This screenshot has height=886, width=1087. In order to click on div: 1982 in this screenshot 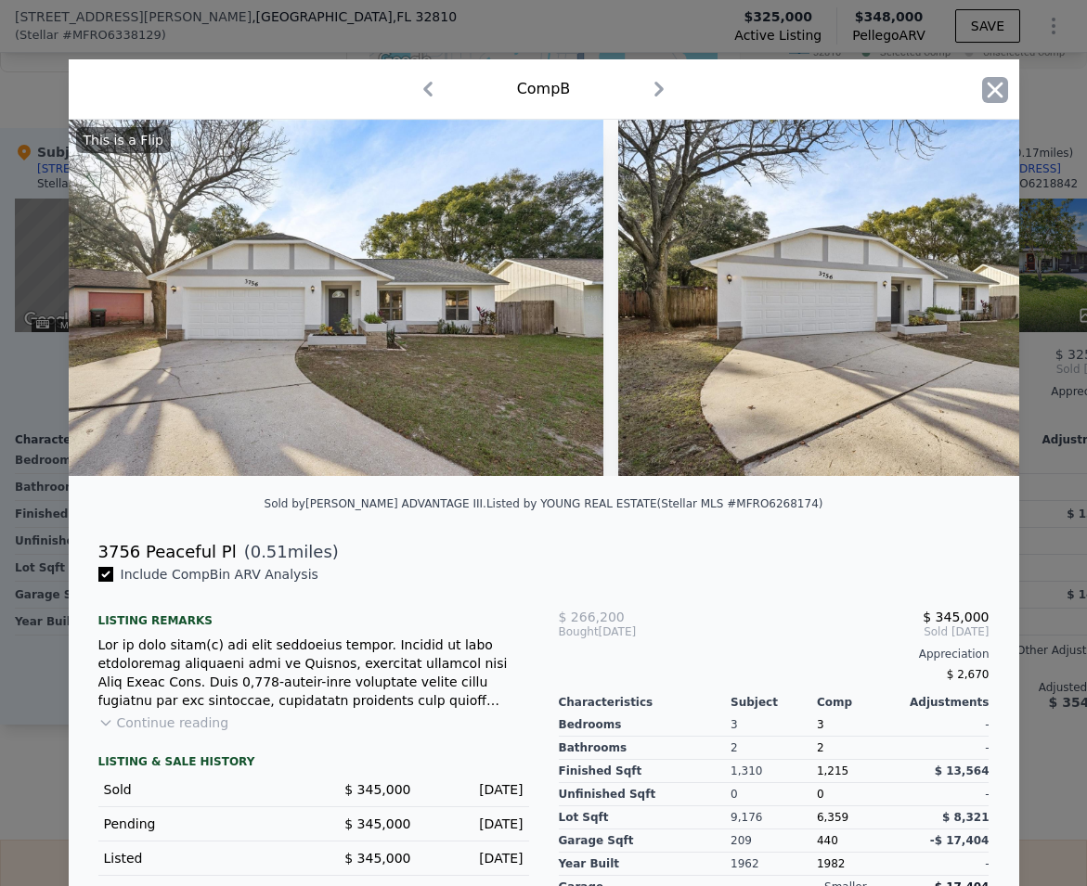, I will do `click(859, 864)`.